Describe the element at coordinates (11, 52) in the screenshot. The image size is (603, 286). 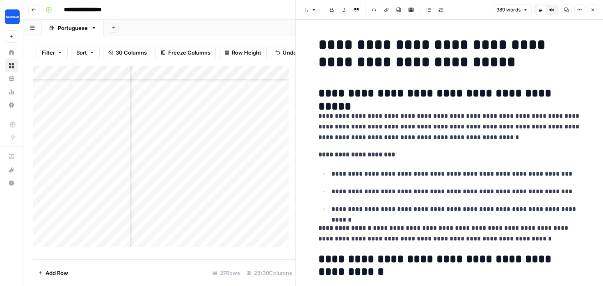
I see `a: Home` at that location.